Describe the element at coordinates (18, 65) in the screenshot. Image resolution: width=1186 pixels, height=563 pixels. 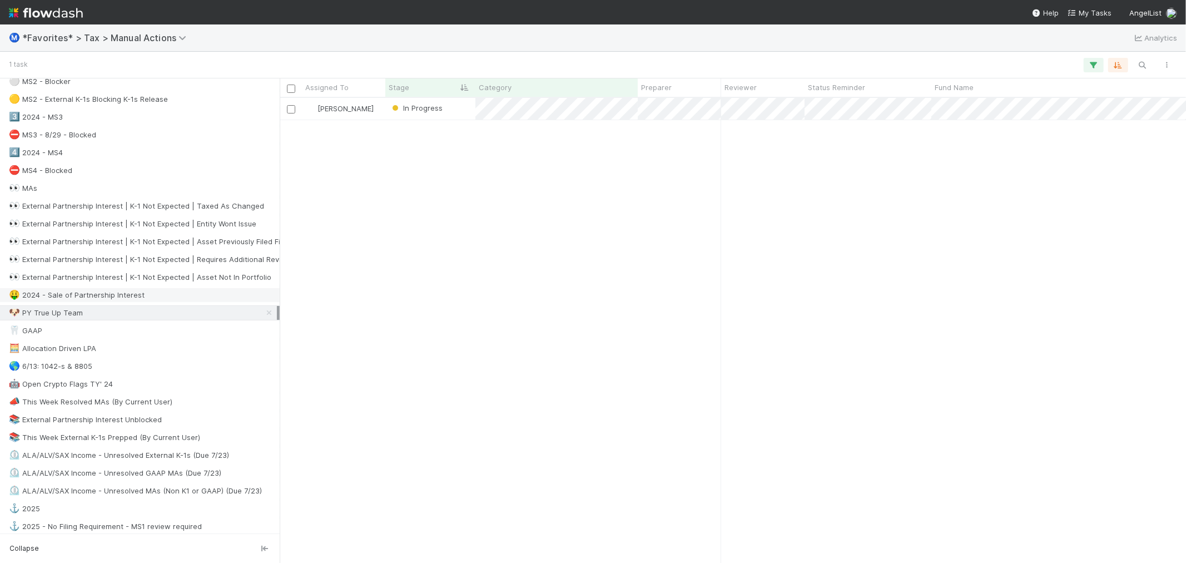
I see `small: 1 task` at that location.